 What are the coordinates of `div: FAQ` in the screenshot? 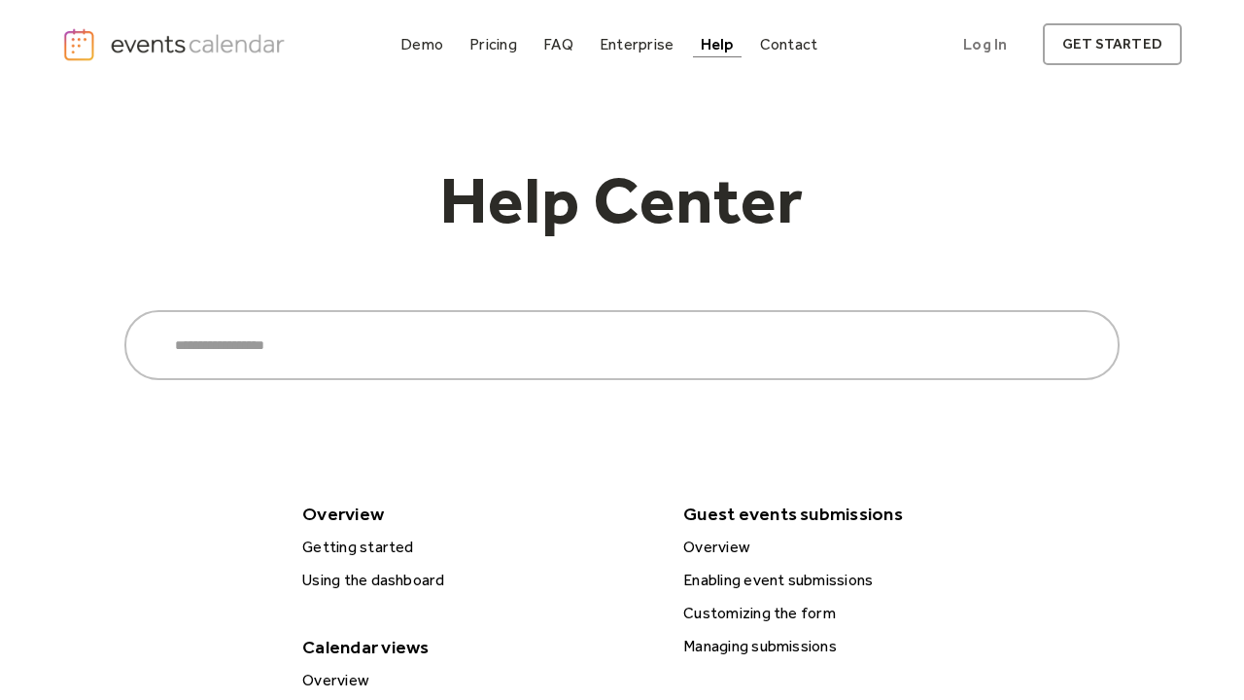 It's located at (558, 44).